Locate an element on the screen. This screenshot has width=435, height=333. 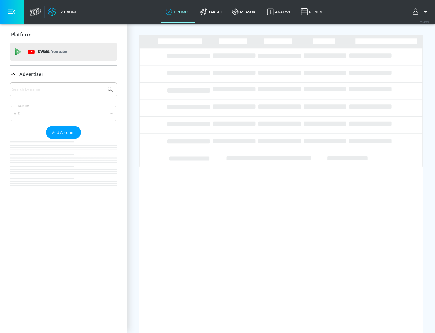
span: v 4.19.0 is located at coordinates (425, 21).